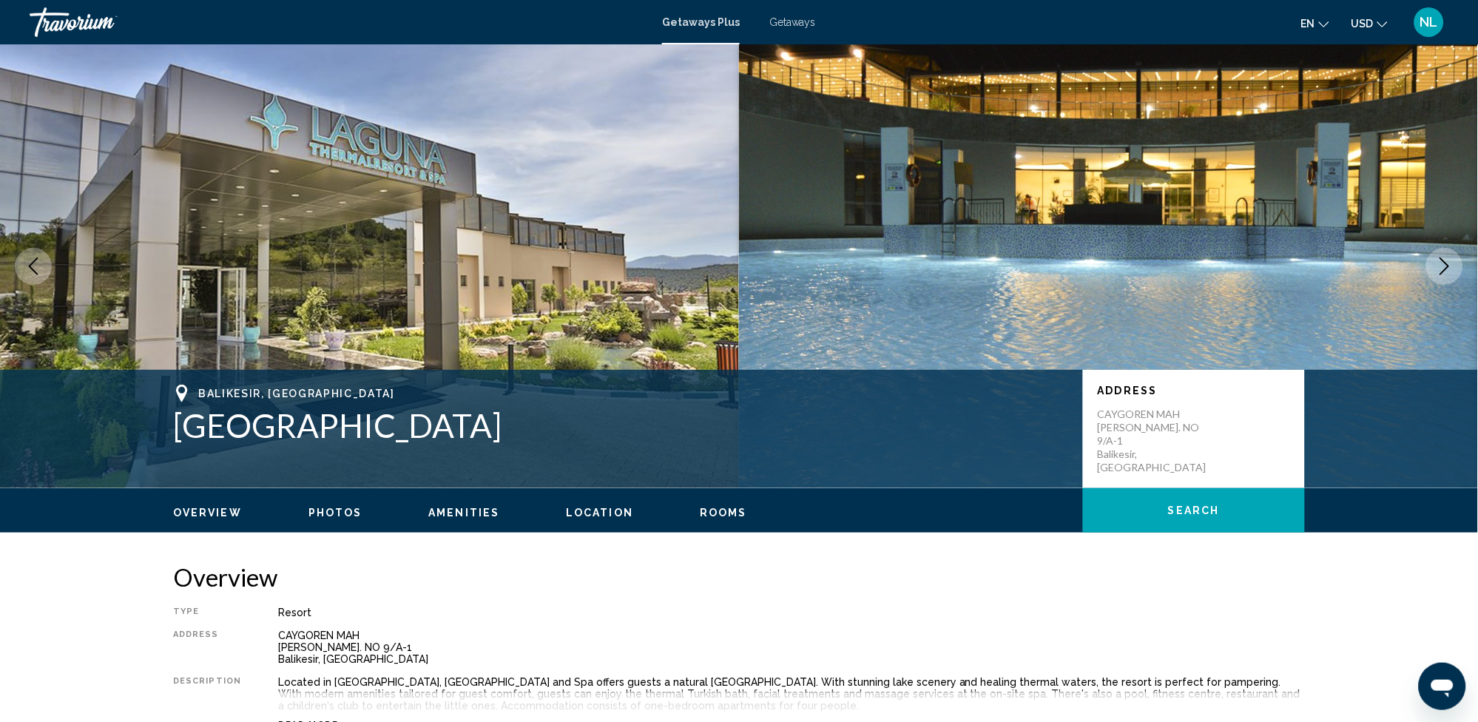  Describe the element at coordinates (1445, 266) in the screenshot. I see `button: Next image` at that location.